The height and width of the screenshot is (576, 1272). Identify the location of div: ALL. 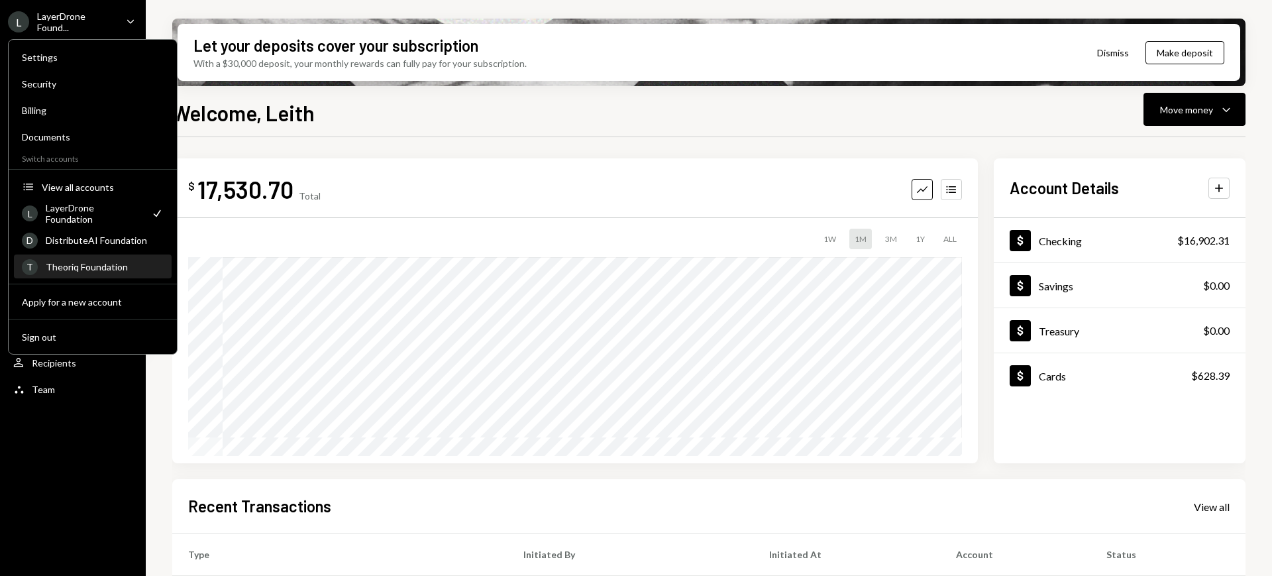
(950, 238).